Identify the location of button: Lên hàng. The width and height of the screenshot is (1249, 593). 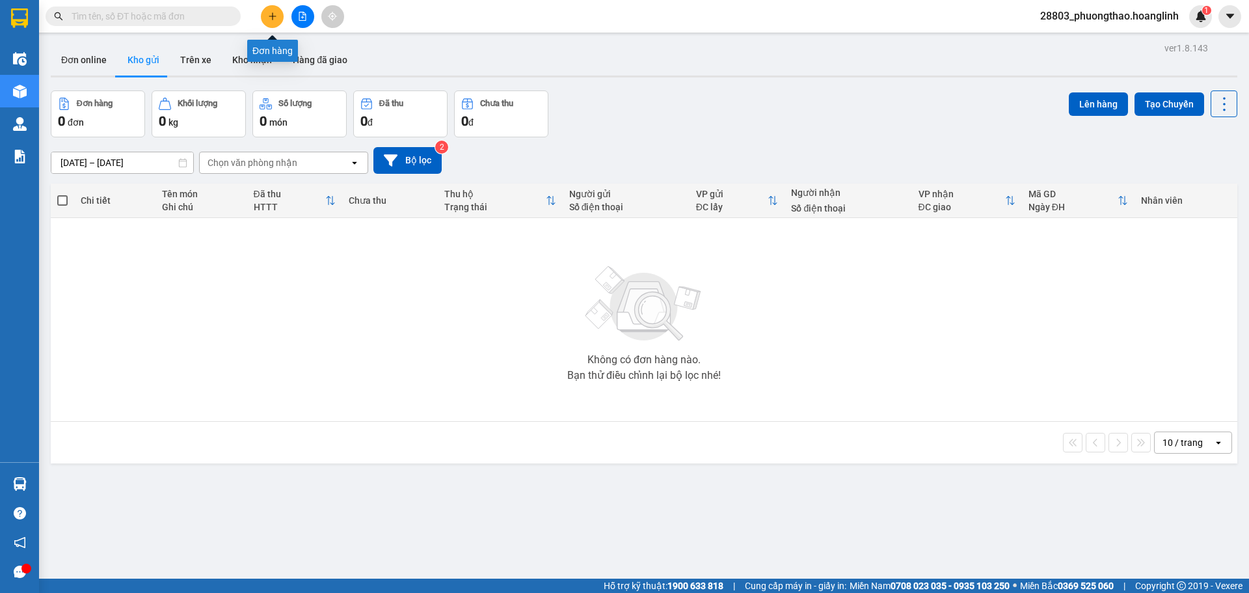
(1098, 104).